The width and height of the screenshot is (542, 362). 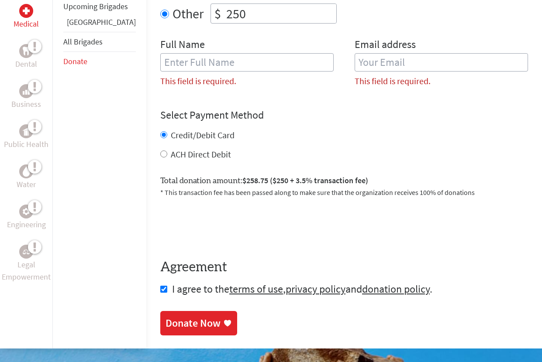 What do you see at coordinates (26, 185) in the screenshot?
I see `p: Water` at bounding box center [26, 185].